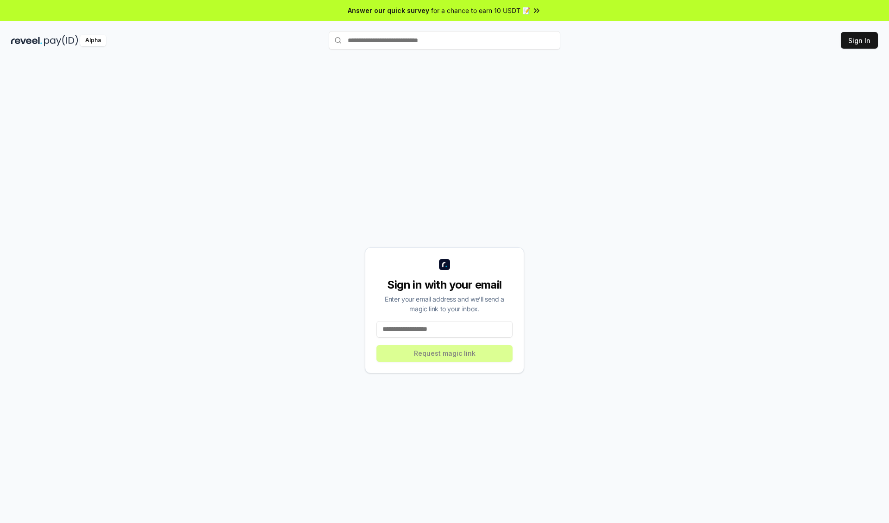 The width and height of the screenshot is (889, 523). I want to click on span: for a chance to earn 10 USDT 📝, so click(480, 10).